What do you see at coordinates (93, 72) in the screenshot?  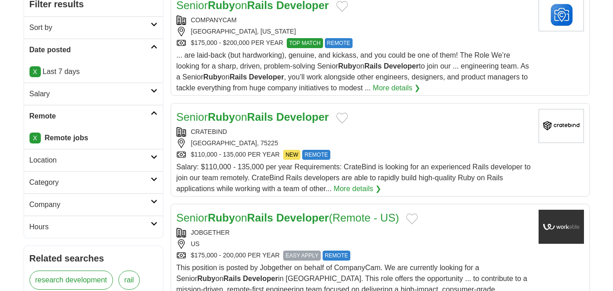 I see `p: Last 7 days` at bounding box center [93, 72].